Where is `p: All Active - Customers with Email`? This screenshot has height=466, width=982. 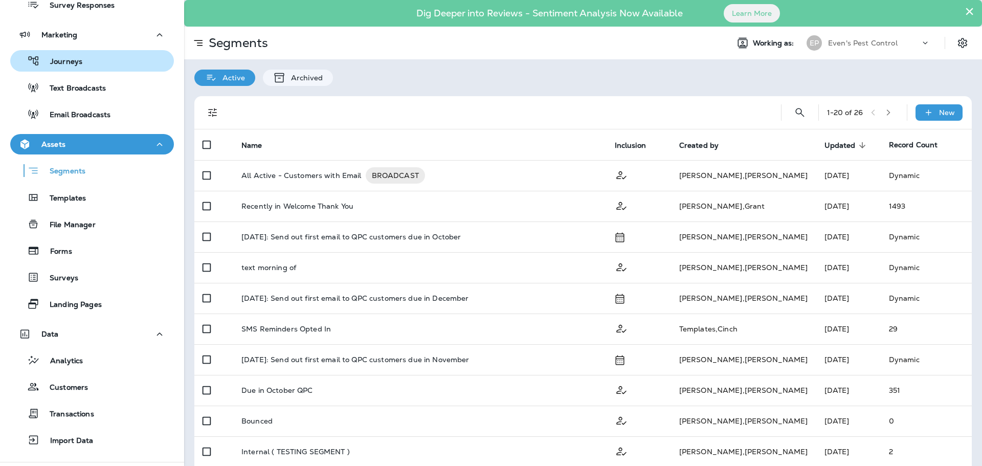 p: All Active - Customers with Email is located at coordinates (301, 175).